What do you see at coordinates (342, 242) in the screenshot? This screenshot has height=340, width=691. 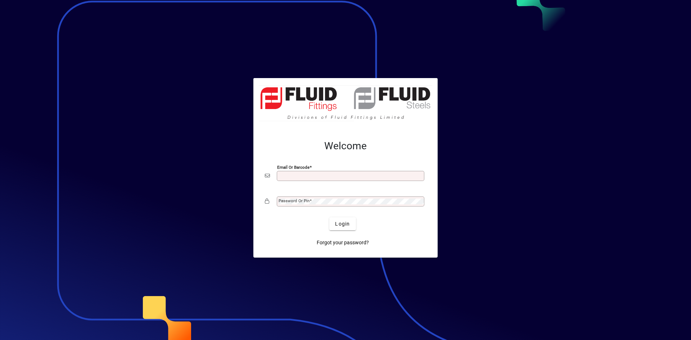 I see `a: Forgot your password?` at bounding box center [342, 242].